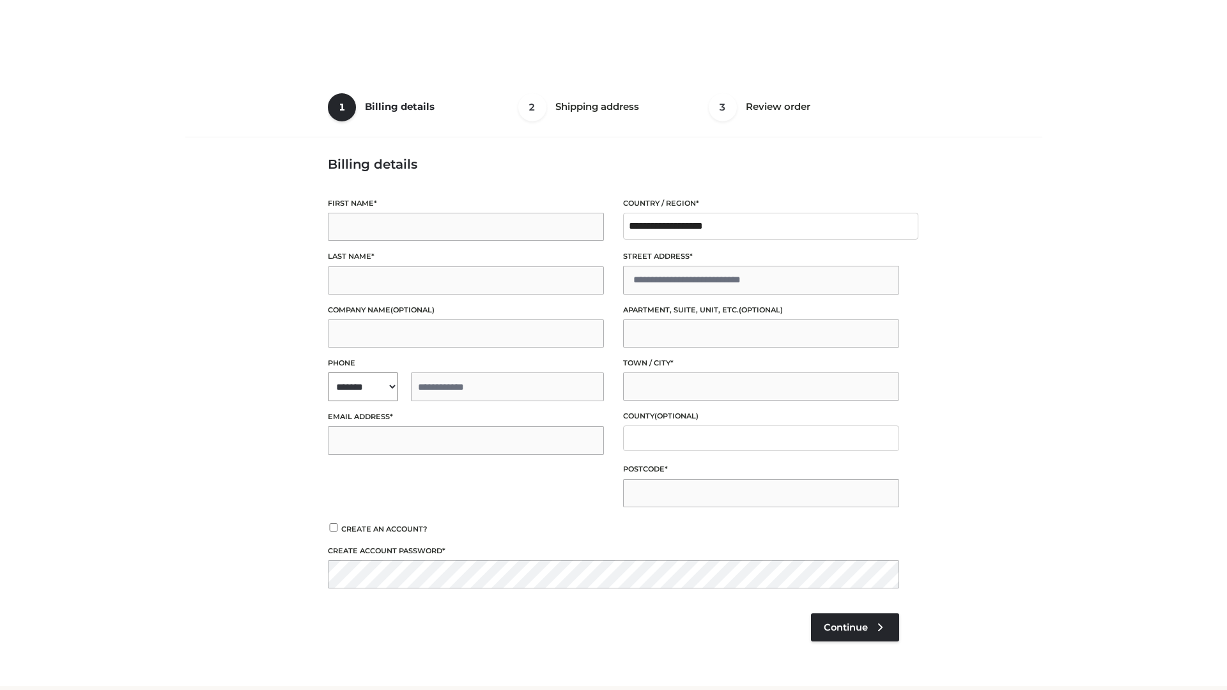 This screenshot has height=690, width=1227. I want to click on label: Company name, so click(466, 310).